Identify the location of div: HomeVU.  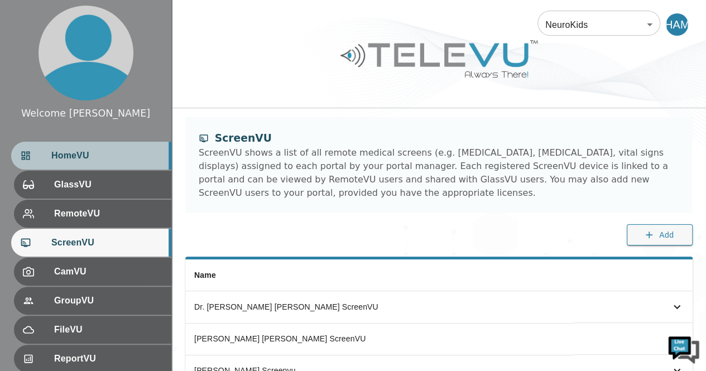
(91, 156).